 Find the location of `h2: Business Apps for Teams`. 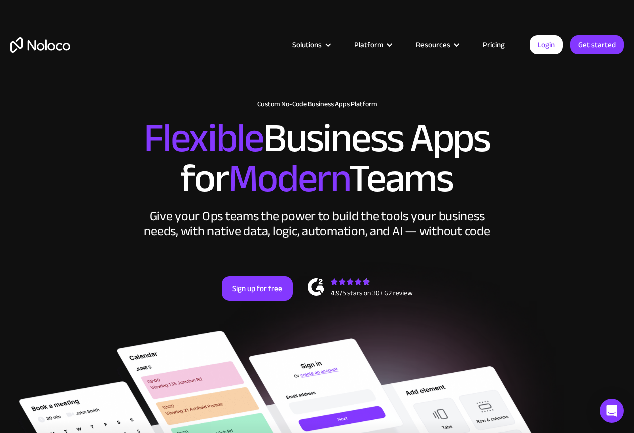

h2: Business Apps for Teams is located at coordinates (317, 158).